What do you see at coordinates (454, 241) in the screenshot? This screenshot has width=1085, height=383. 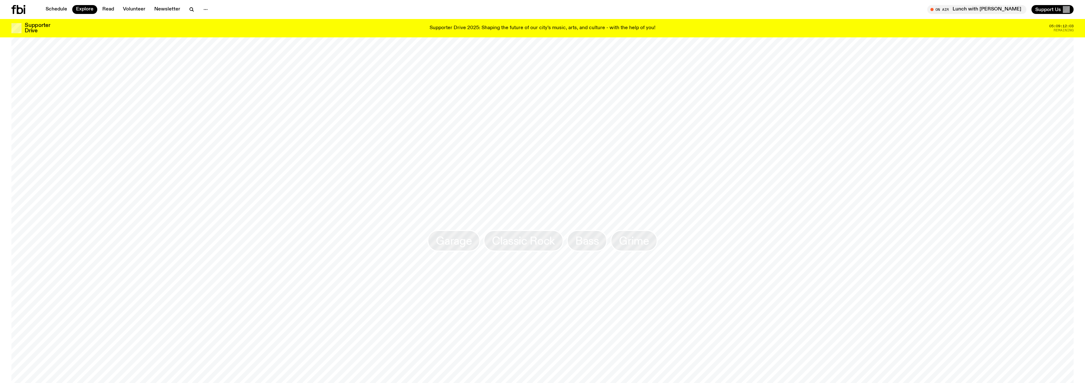 I see `a: Garage` at bounding box center [454, 241].